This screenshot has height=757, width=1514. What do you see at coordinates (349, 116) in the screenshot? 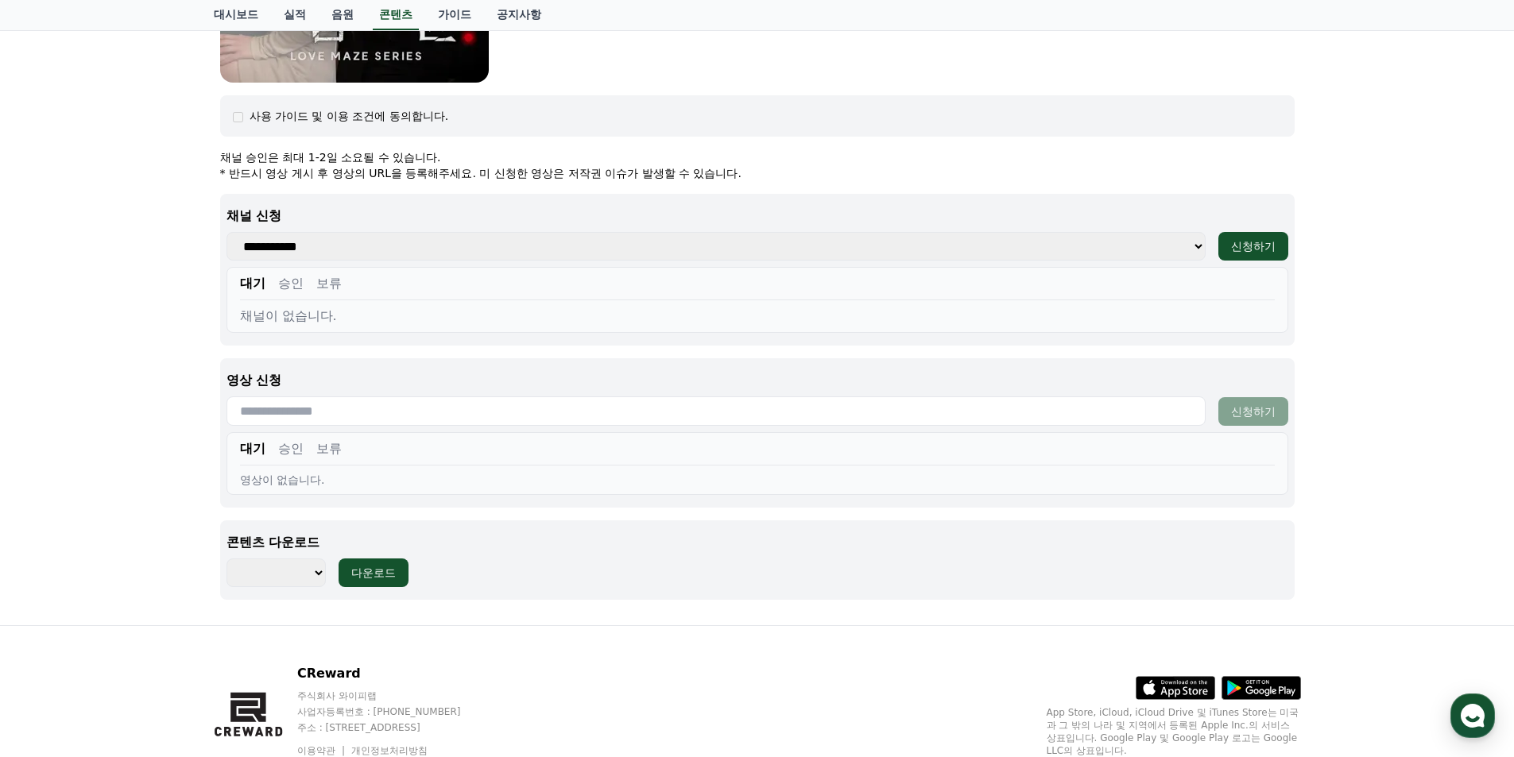
I see `div: 사용 가이드 및 이용 조건에 동의합니다.` at bounding box center [349, 116].